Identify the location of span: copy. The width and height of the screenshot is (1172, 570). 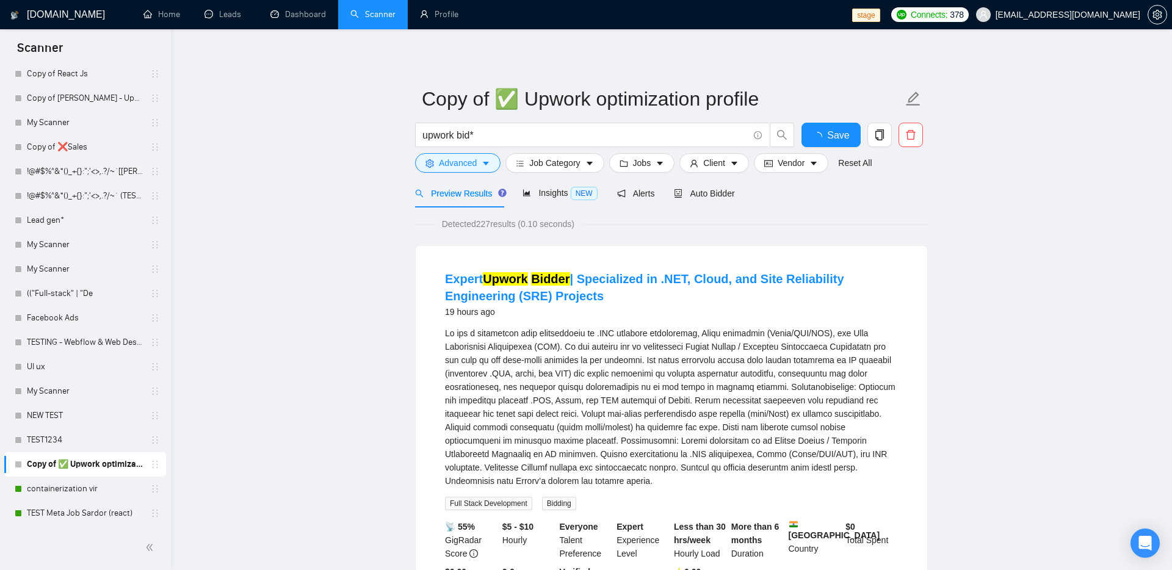
(879, 135).